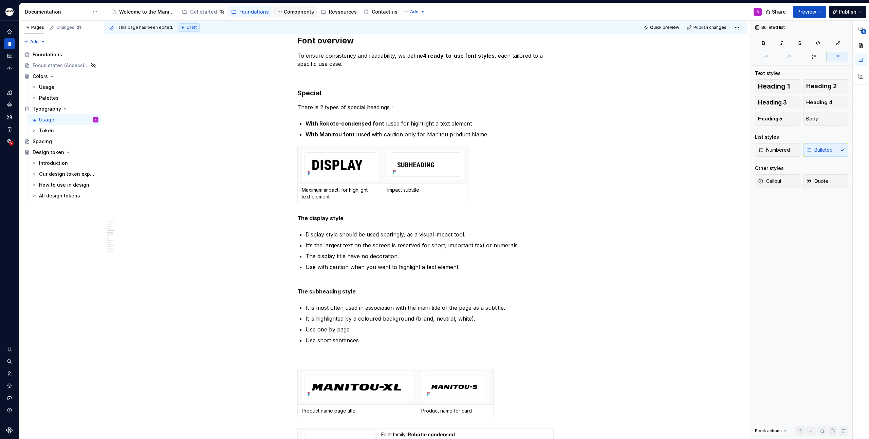  What do you see at coordinates (145, 28) in the screenshot?
I see `span: This page has been edited.` at bounding box center [145, 28].